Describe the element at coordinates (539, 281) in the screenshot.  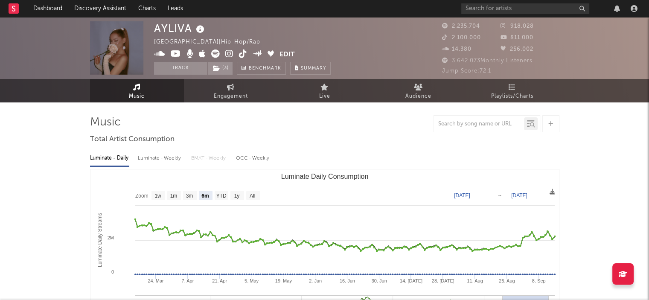
I see `text: 8. Sep` at that location.